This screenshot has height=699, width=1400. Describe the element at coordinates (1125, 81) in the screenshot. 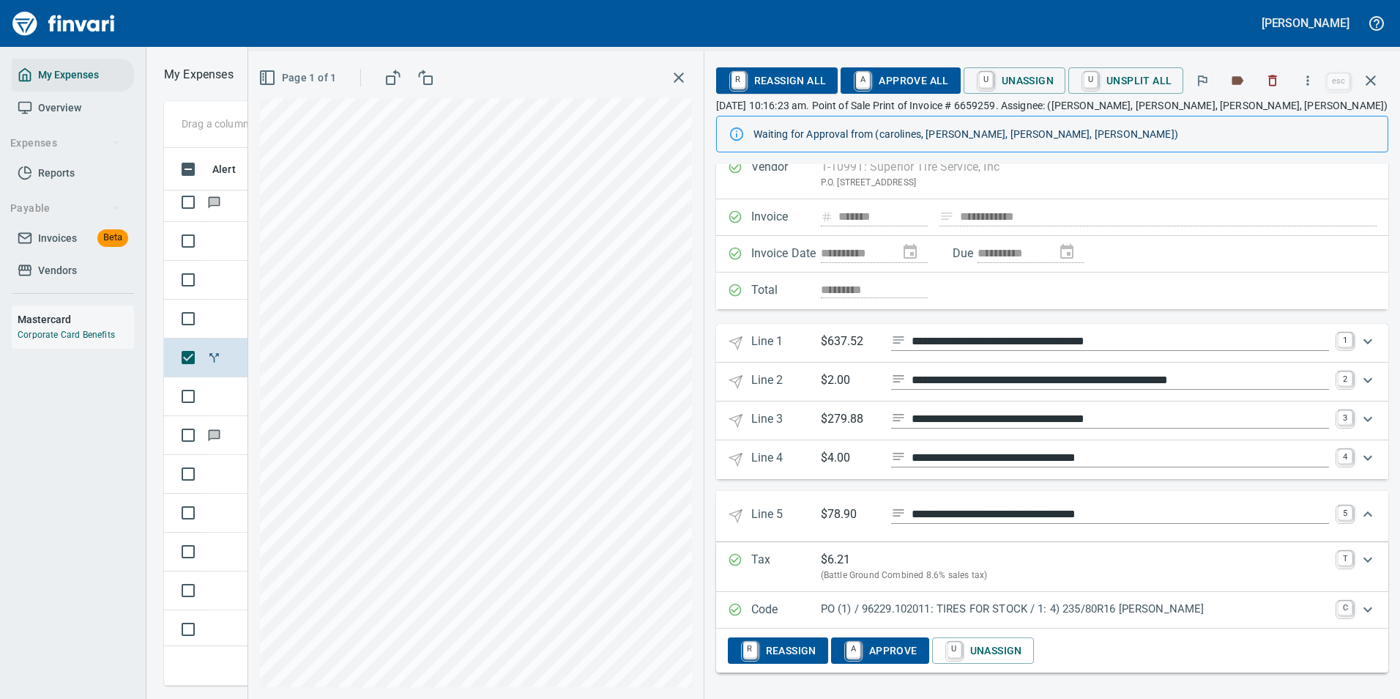

I see `span: Unsplit All` at that location.